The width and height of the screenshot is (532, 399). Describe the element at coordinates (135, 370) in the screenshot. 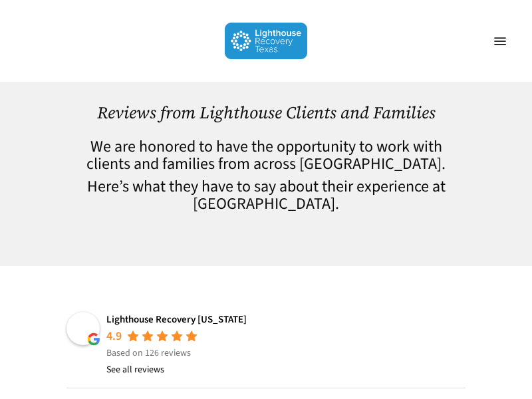

I see `a: See all reviews` at that location.